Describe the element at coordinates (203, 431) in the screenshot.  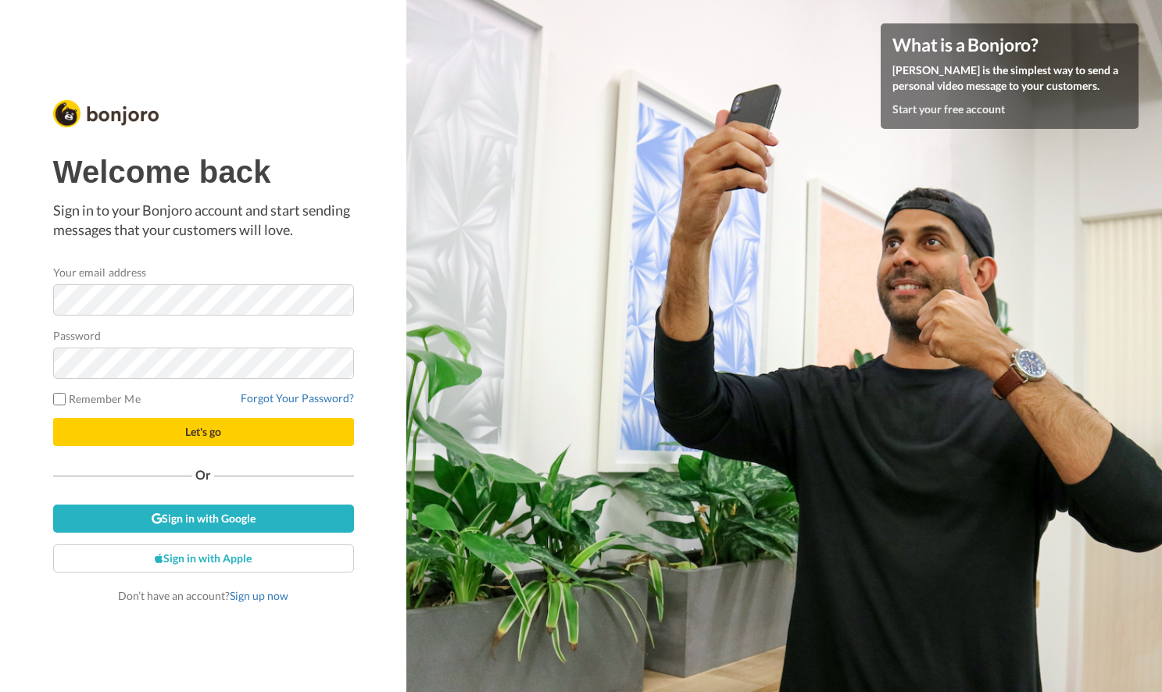
I see `span: Let's go` at that location.